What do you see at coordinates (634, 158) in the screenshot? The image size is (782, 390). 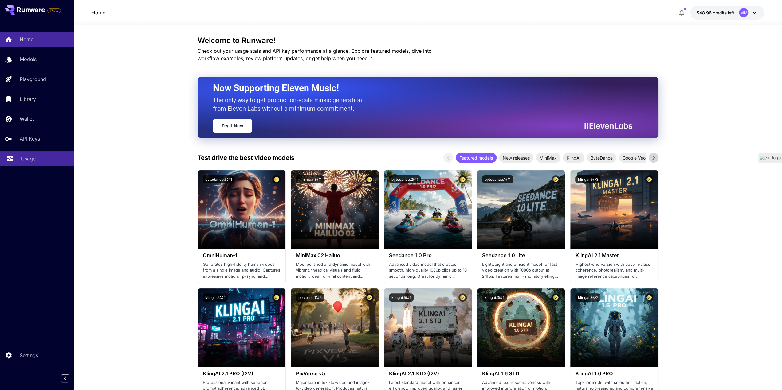 I see `div: Google Veo` at bounding box center [634, 158].